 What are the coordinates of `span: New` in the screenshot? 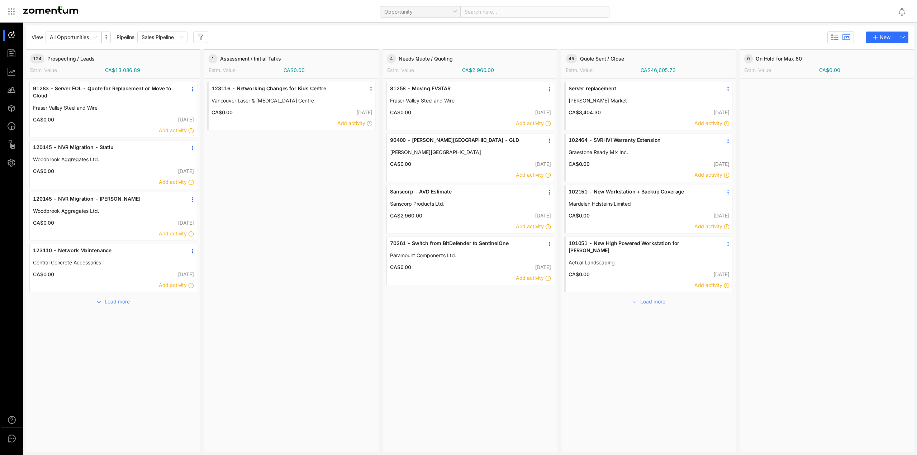 It's located at (885, 37).